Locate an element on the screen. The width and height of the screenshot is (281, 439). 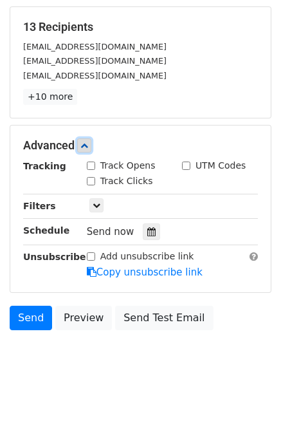
a: Preview is located at coordinates (84, 318).